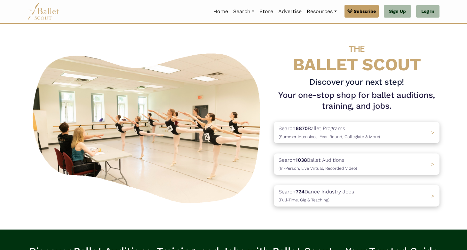 This screenshot has height=250, width=467. What do you see at coordinates (318, 164) in the screenshot?
I see `p: Search Ballet Auditions` at bounding box center [318, 164].